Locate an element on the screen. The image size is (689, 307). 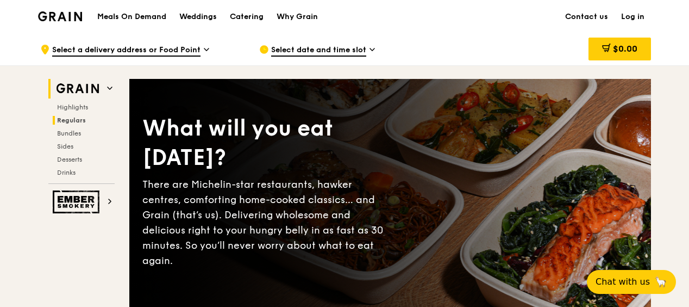
div: Why Grain is located at coordinates (297, 17).